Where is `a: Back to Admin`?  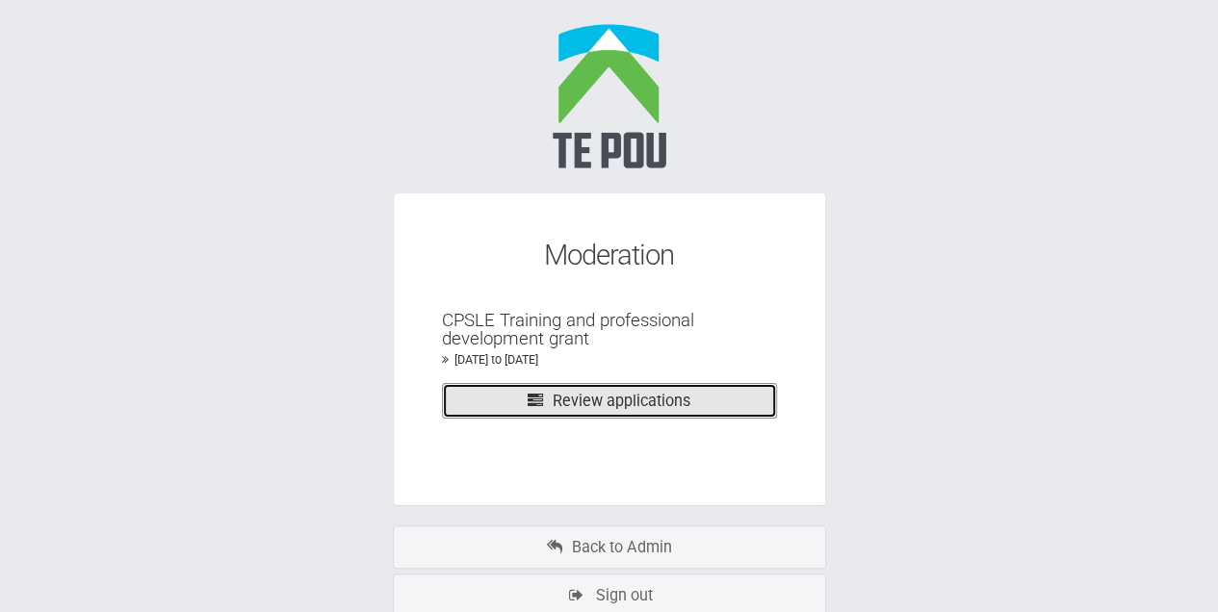
a: Back to Admin is located at coordinates (609, 547).